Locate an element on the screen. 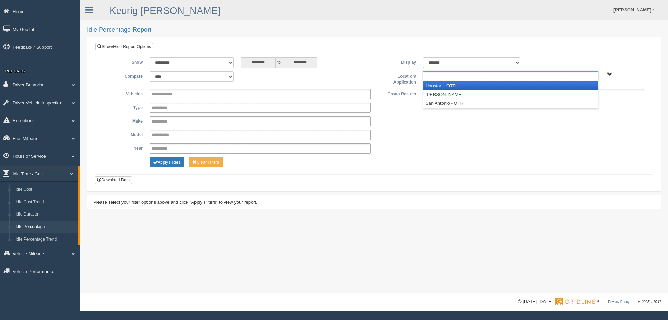 The image size is (668, 320). label: Group Results is located at coordinates (396, 93).